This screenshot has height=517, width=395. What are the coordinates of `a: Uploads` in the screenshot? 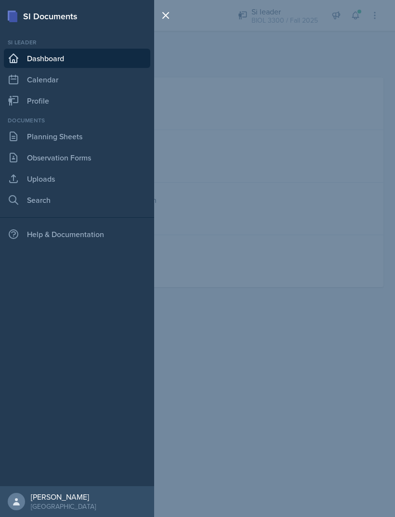 It's located at (77, 179).